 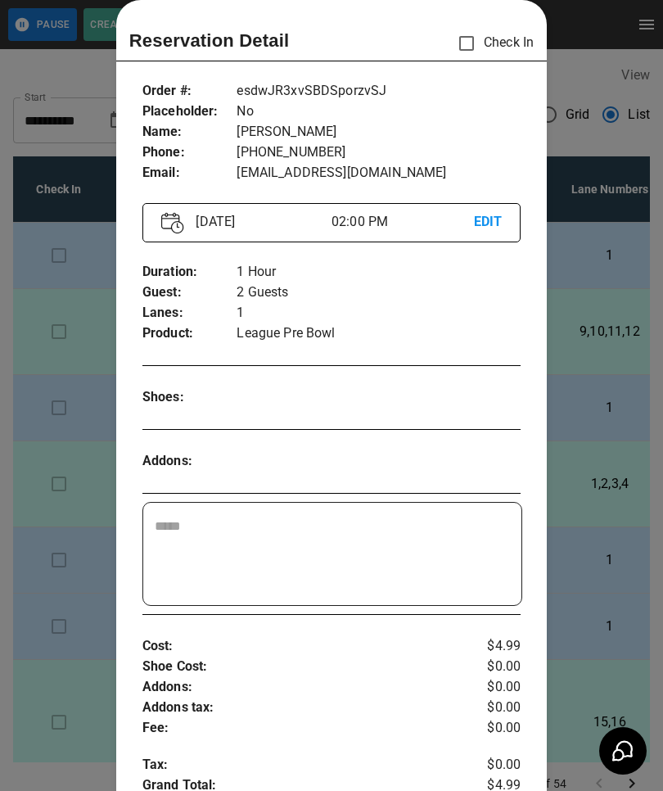 I want to click on p: Cost :, so click(x=300, y=646).